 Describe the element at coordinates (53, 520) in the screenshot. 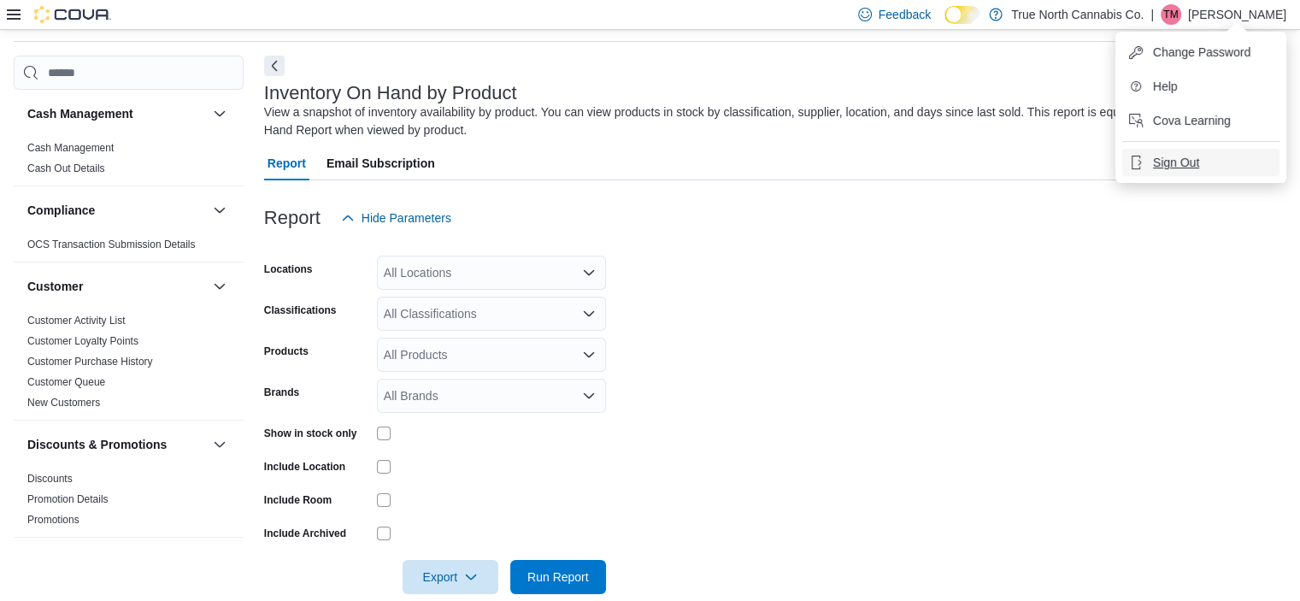

I see `span: Promotions` at that location.